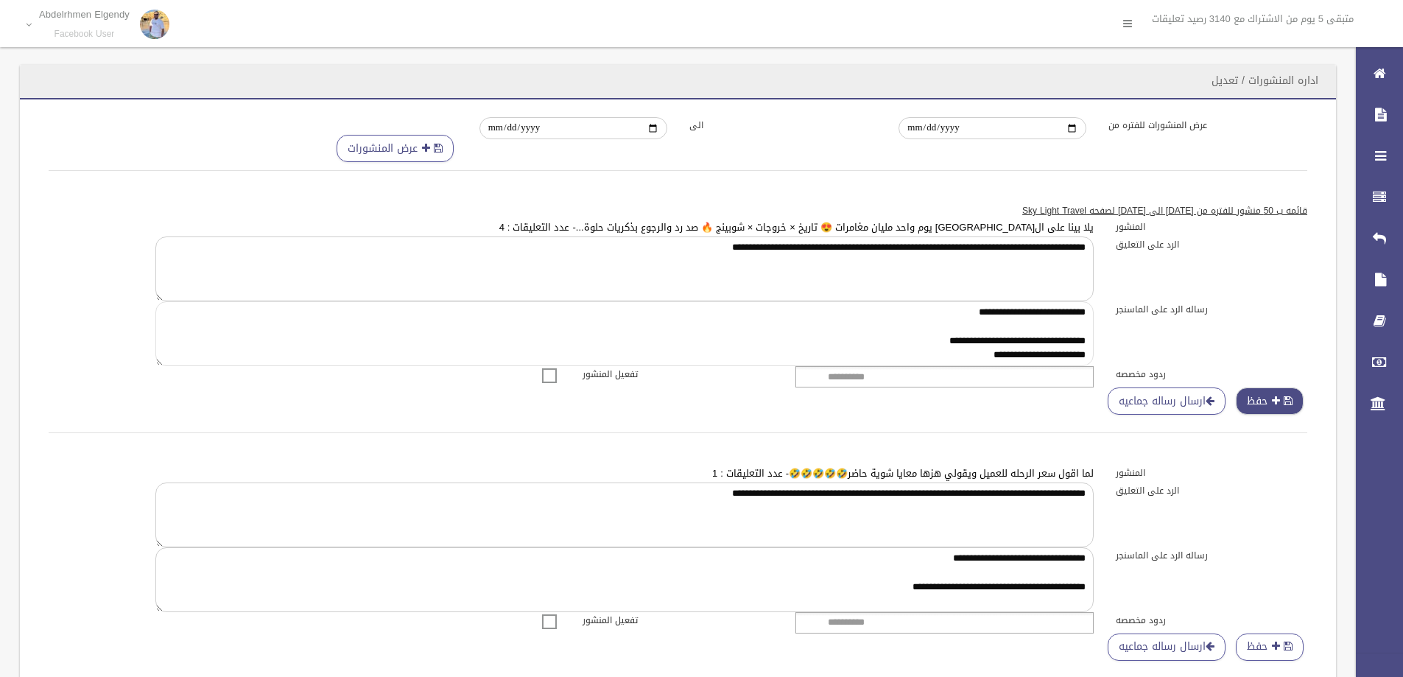 The image size is (1403, 677). I want to click on small: Facebook User, so click(84, 34).